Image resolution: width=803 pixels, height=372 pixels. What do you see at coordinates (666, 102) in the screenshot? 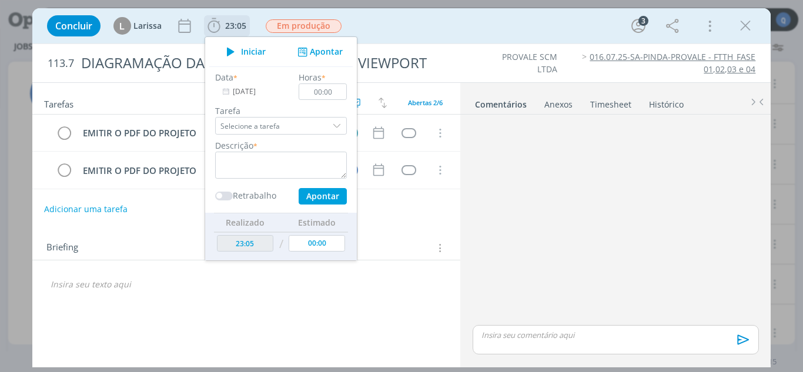
I see `a: Histórico` at bounding box center [666, 102].